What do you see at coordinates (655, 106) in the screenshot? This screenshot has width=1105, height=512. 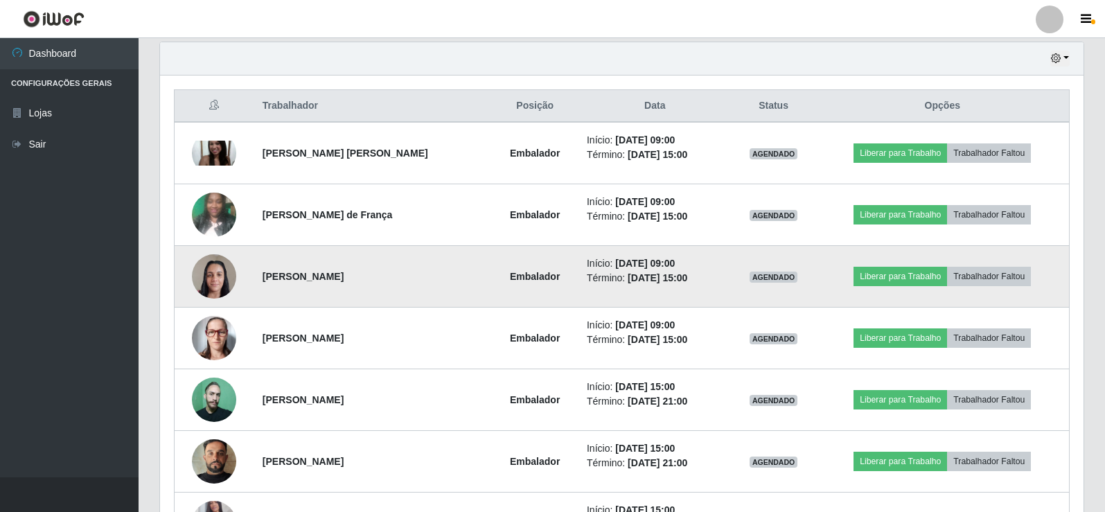 I see `th: Data` at bounding box center [655, 106].